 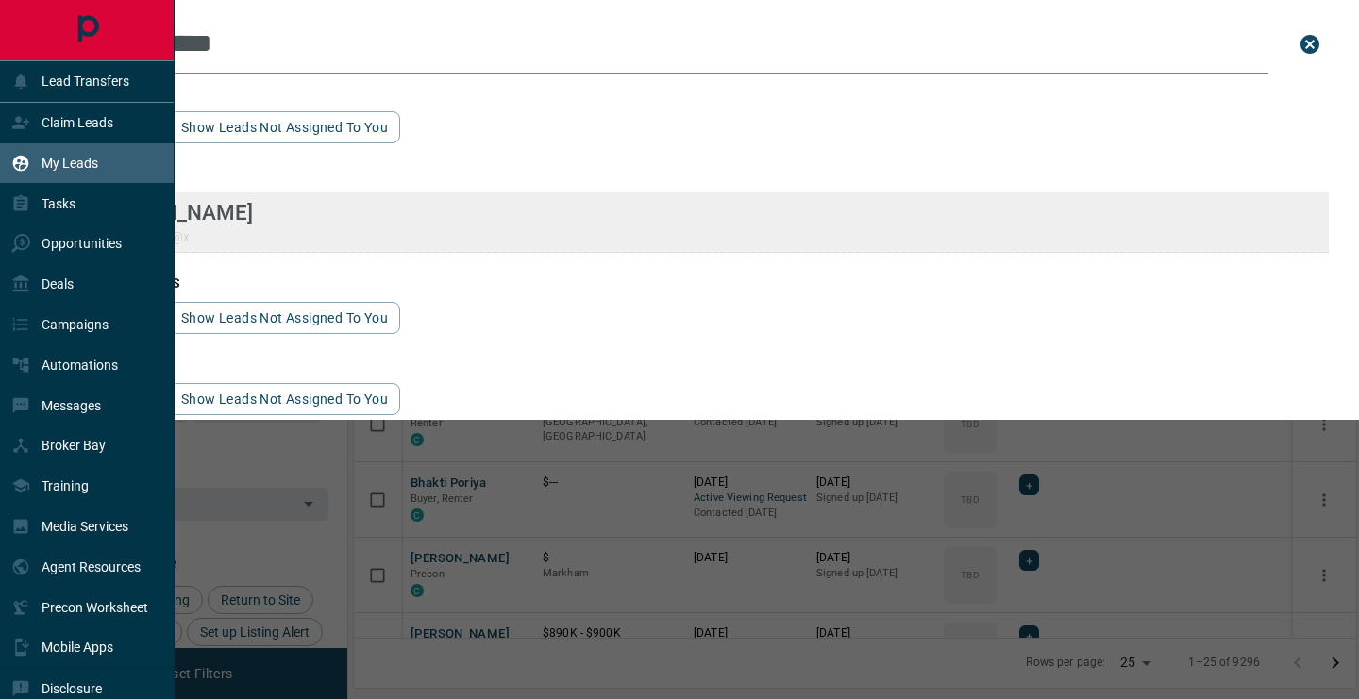 What do you see at coordinates (700, 174) in the screenshot?
I see `h3: email matches` at bounding box center [700, 174].